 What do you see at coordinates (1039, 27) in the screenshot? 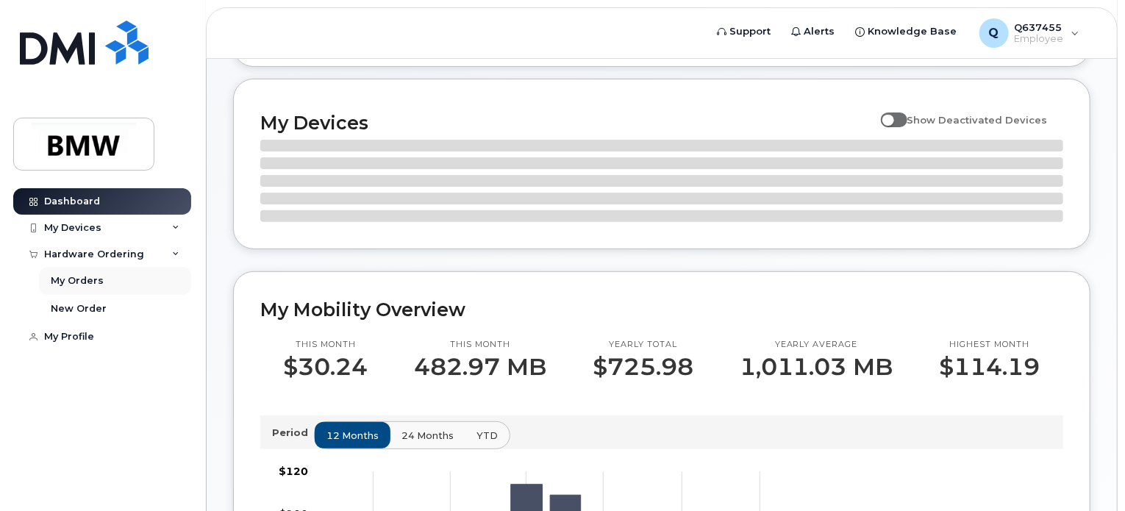
I see `span: Q637455` at bounding box center [1039, 27].